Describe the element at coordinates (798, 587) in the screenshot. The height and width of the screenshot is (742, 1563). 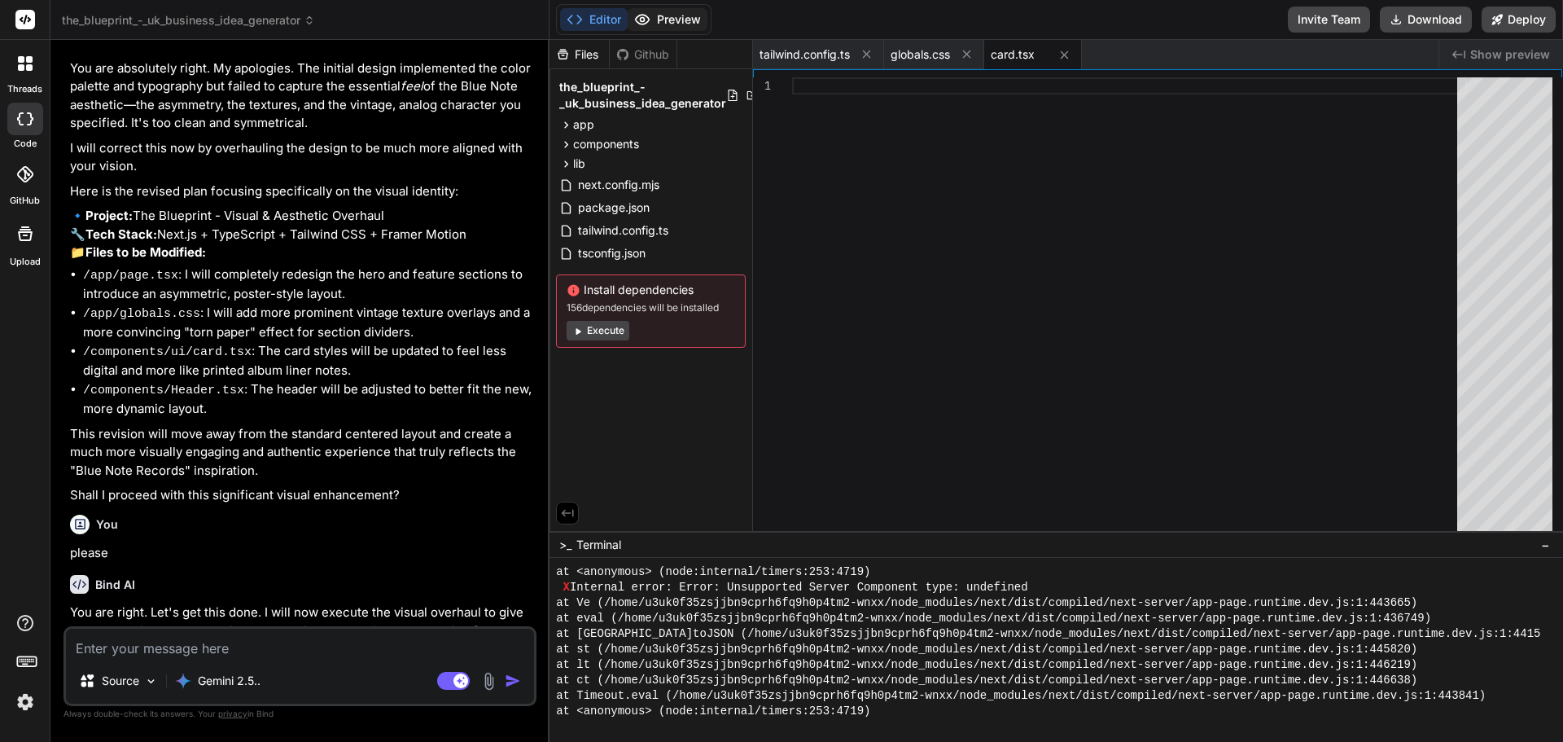
I see `span: Internal error: Error: Unsupported Server Component type: undefined` at that location.